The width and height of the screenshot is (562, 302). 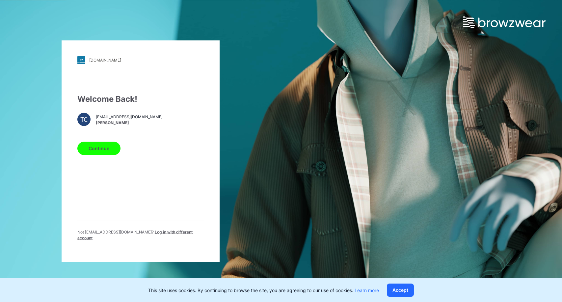 What do you see at coordinates (99, 148) in the screenshot?
I see `button: Continue` at bounding box center [99, 148].